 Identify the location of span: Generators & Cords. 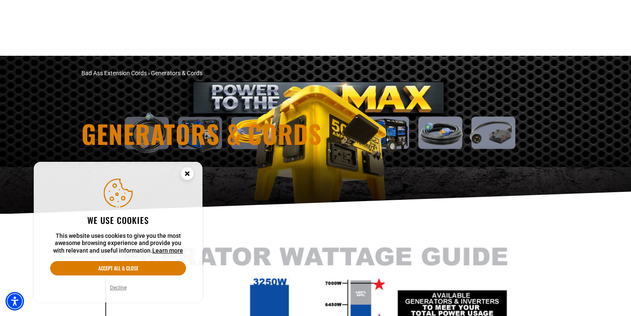
(177, 73).